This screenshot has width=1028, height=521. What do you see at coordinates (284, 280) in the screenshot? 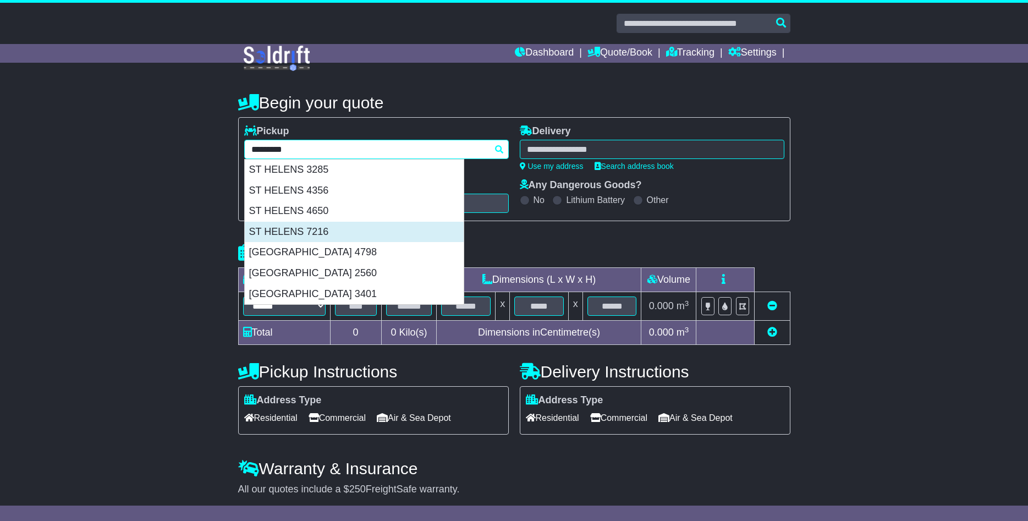
I see `td: Type` at bounding box center [284, 280].